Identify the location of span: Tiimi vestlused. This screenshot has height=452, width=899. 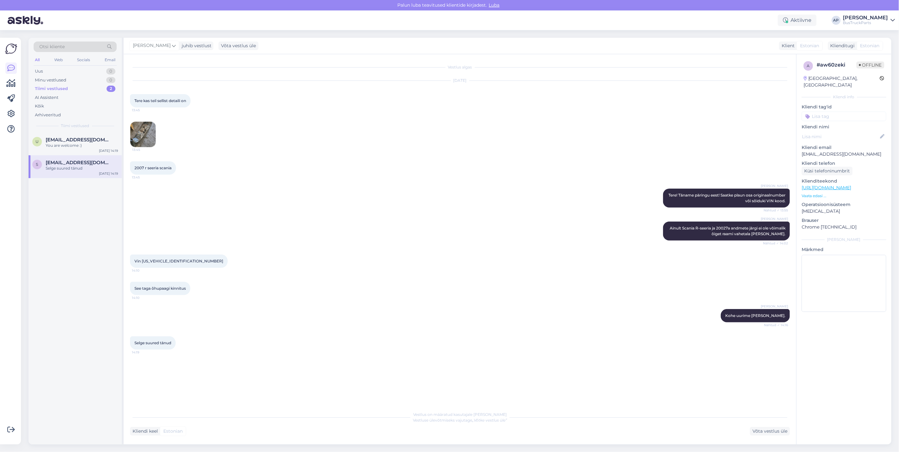
(75, 126).